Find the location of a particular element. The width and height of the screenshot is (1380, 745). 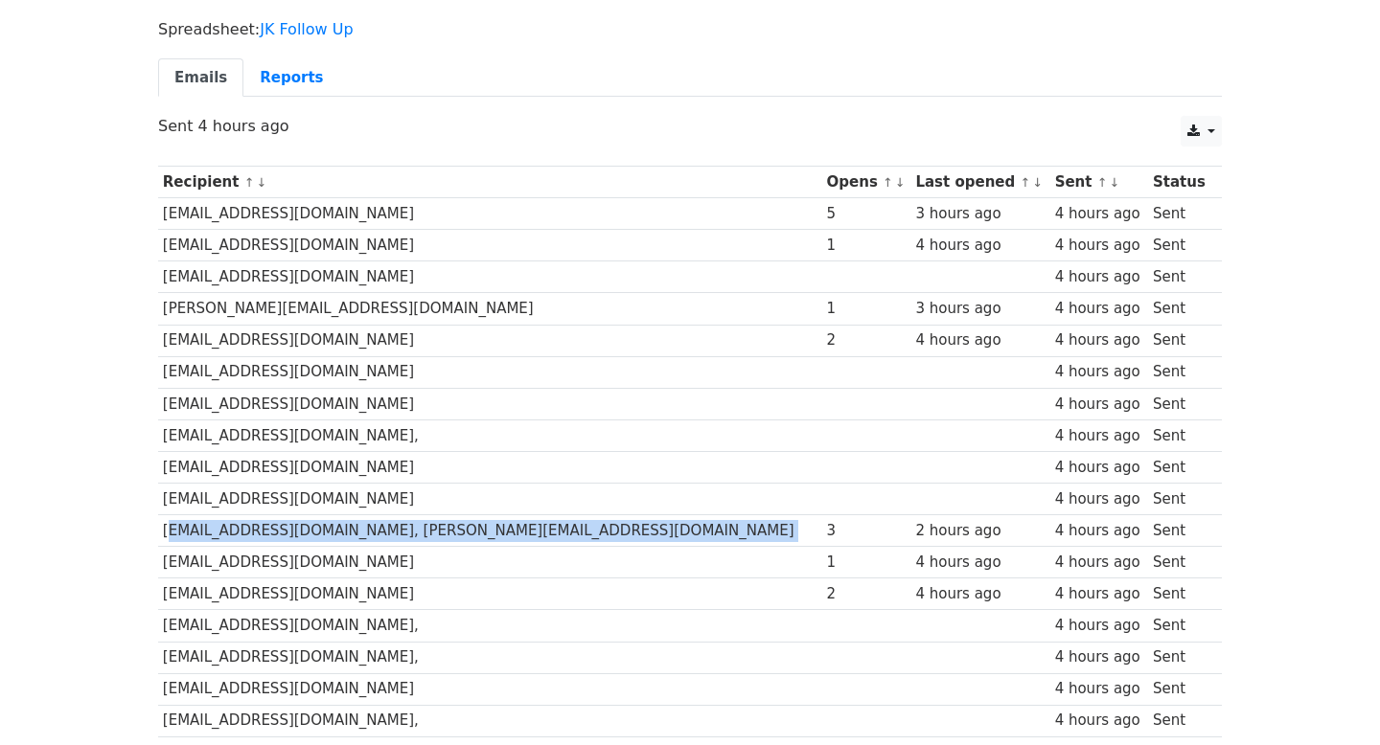

div: Chat-widget is located at coordinates (1332, 700).